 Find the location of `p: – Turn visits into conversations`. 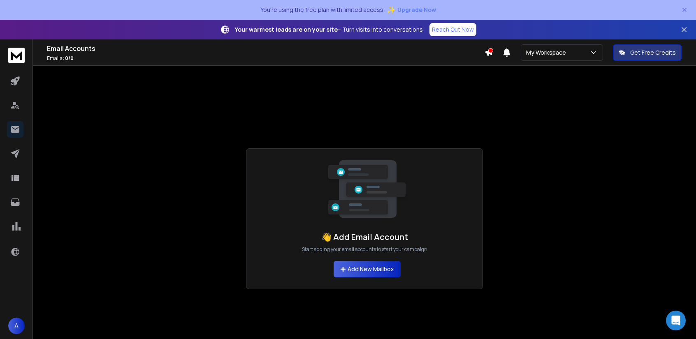

p: – Turn visits into conversations is located at coordinates (329, 30).